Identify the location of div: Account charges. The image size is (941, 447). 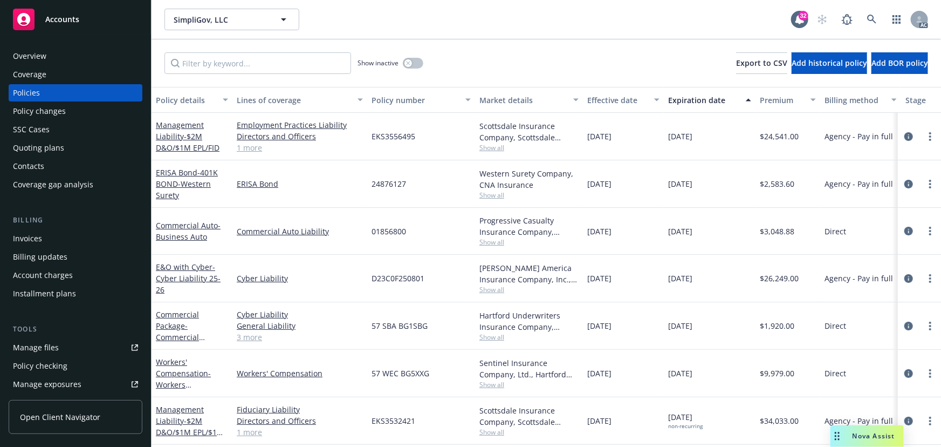
(43, 275).